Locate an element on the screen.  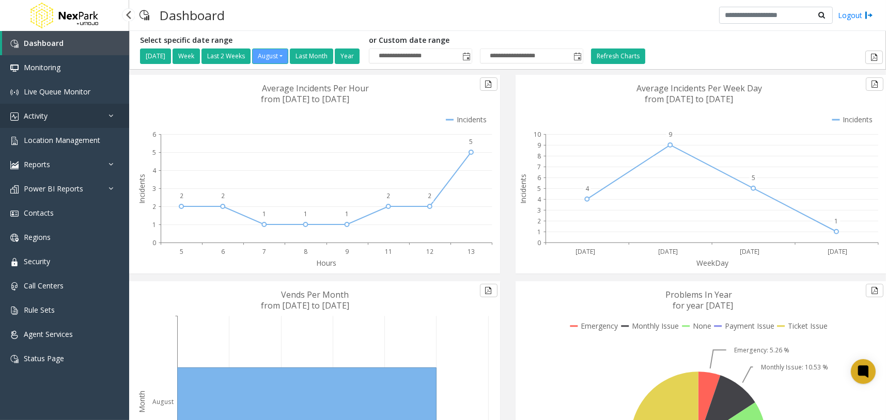
button: Year is located at coordinates (347, 56).